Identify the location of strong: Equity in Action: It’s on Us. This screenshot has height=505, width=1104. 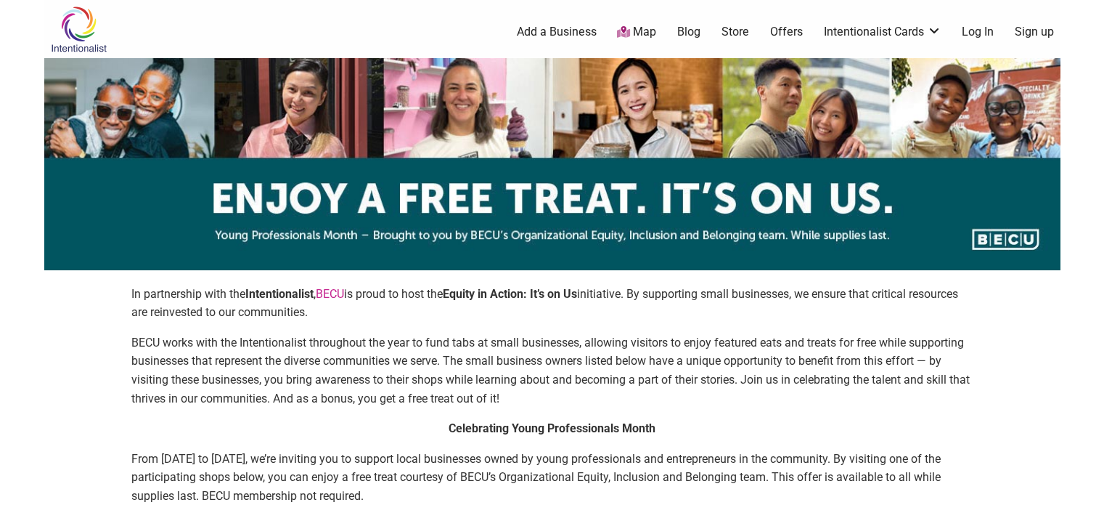
(510, 293).